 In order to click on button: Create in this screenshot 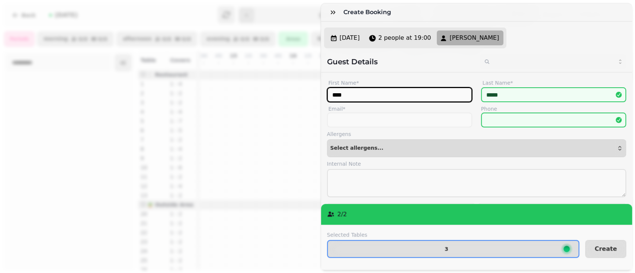, I will do `click(605, 249)`.